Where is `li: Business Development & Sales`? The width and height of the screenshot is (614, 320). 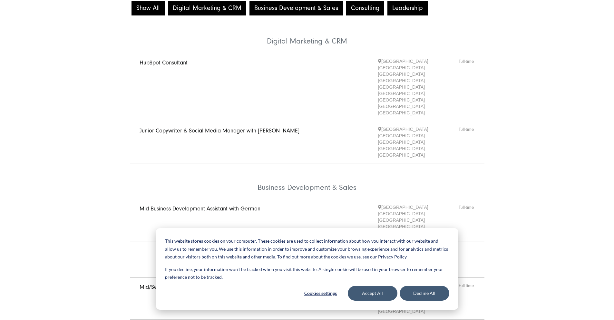 li: Business Development & Sales is located at coordinates (307, 181).